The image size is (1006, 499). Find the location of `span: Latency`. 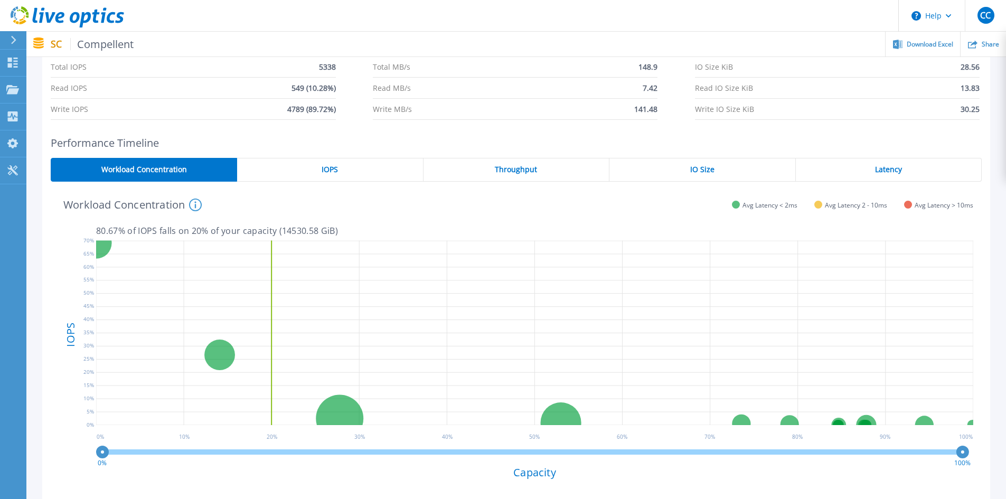

span: Latency is located at coordinates (888, 170).